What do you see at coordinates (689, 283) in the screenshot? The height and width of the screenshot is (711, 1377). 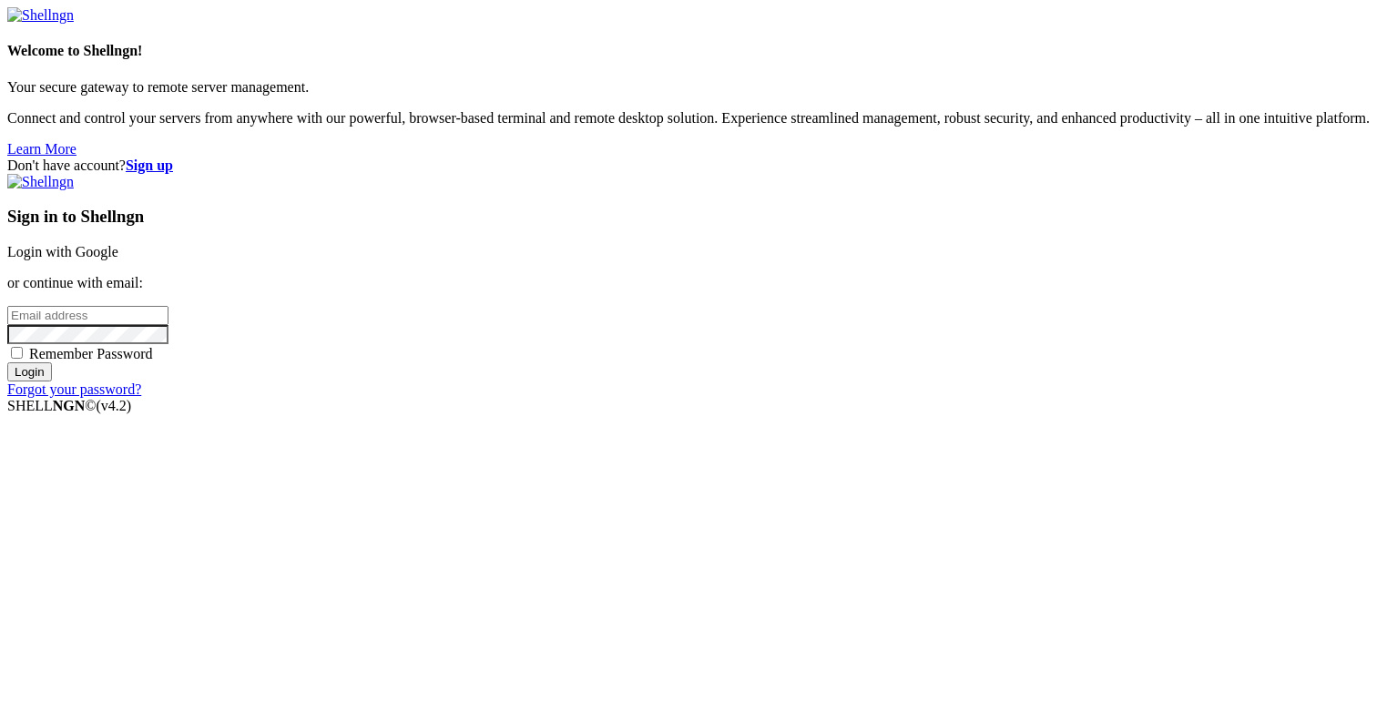 I see `p: or continue with email:` at bounding box center [689, 283].